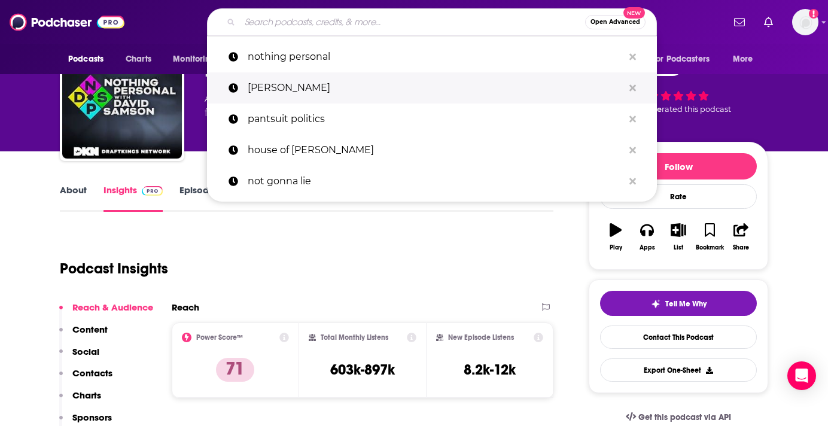  What do you see at coordinates (122, 99) in the screenshot?
I see `img: Nothing Personal with David Samson` at bounding box center [122, 99].